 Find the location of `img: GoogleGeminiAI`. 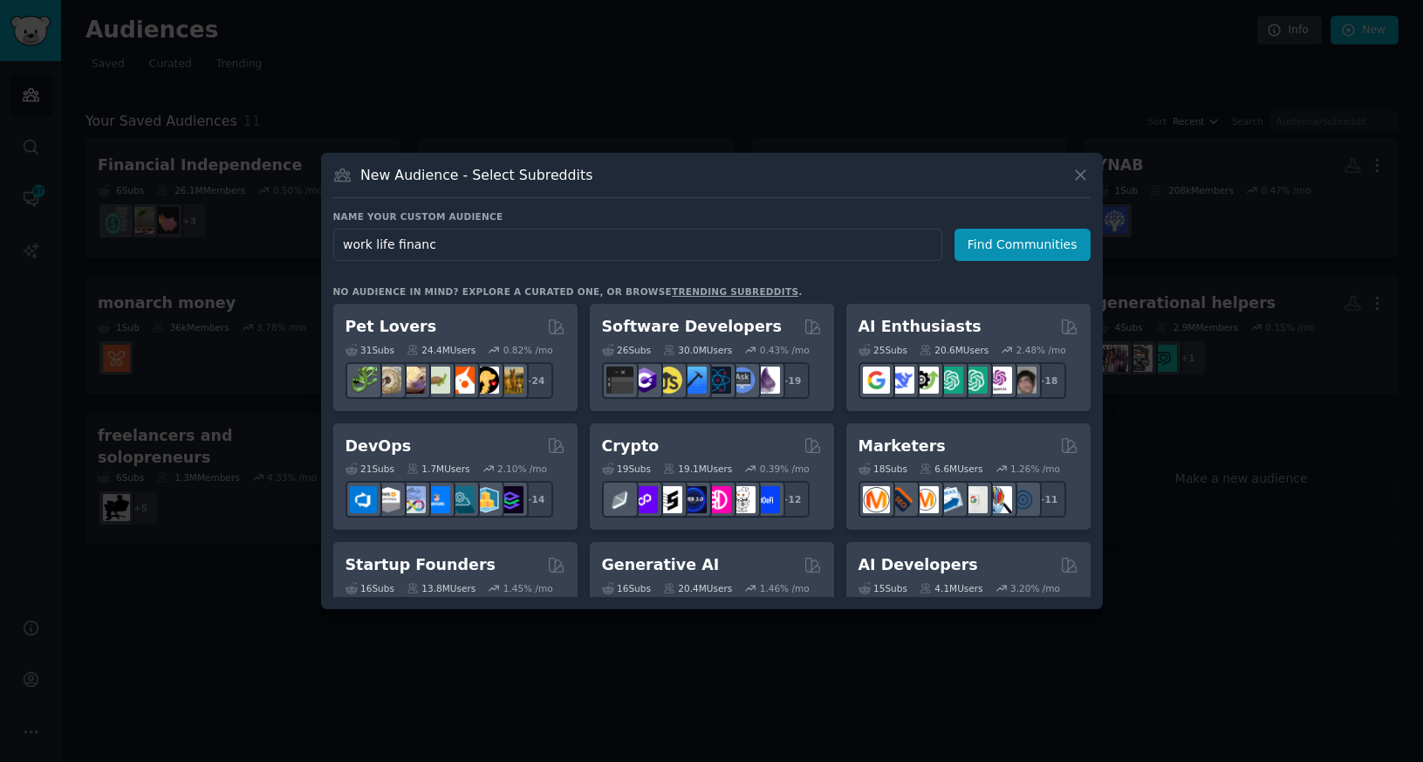

img: GoogleGeminiAI is located at coordinates (876, 380).